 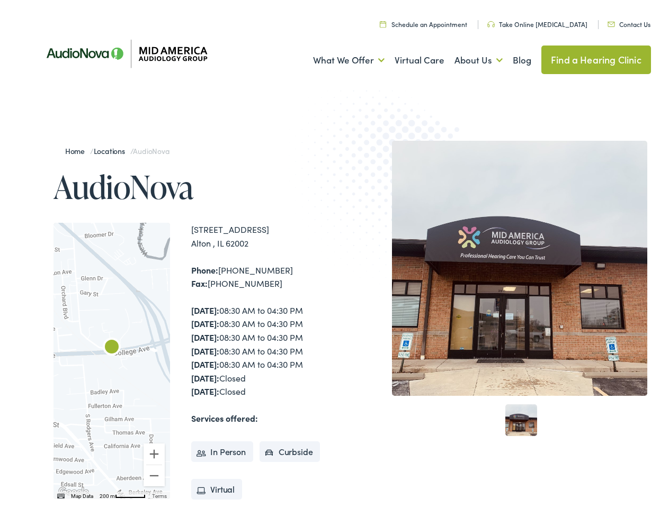 What do you see at coordinates (151, 148) in the screenshot?
I see `span: AudioNova` at bounding box center [151, 148].